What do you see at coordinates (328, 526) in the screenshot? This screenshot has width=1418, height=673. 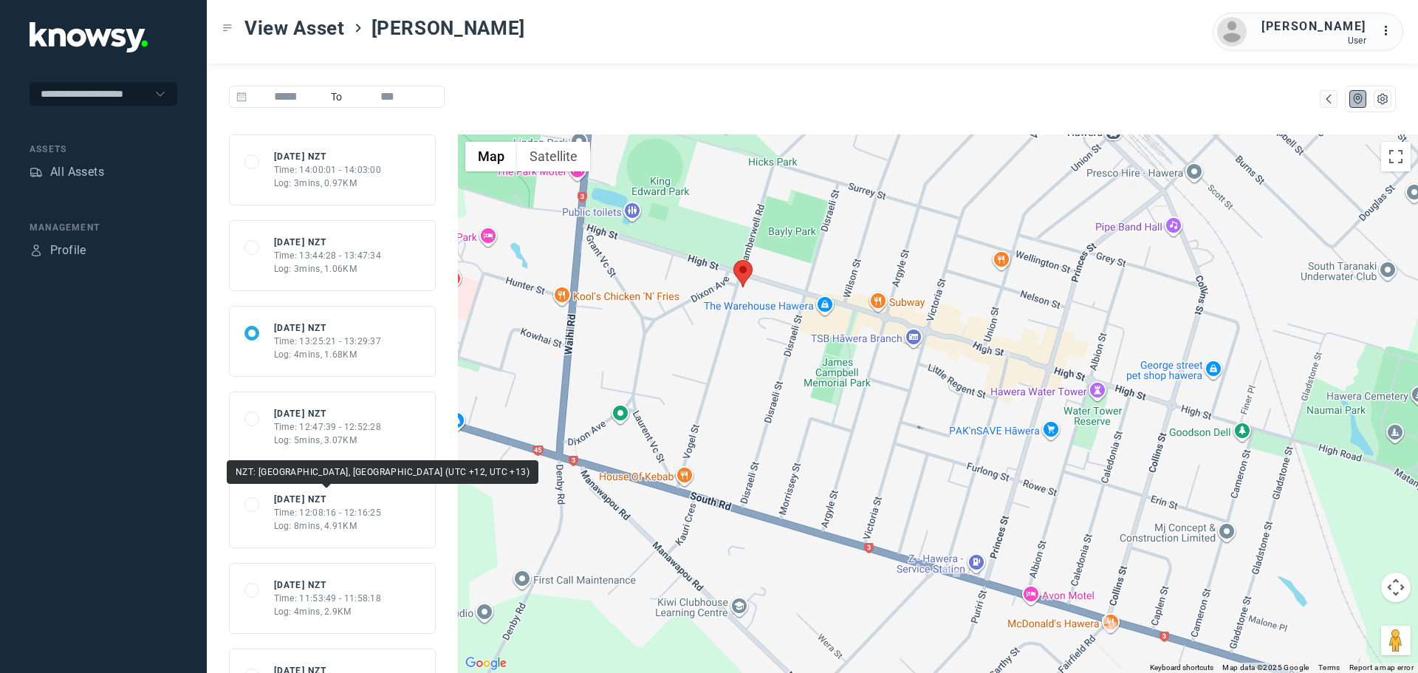 I see `div: Log: 8mins, 4.91KM` at bounding box center [328, 526].